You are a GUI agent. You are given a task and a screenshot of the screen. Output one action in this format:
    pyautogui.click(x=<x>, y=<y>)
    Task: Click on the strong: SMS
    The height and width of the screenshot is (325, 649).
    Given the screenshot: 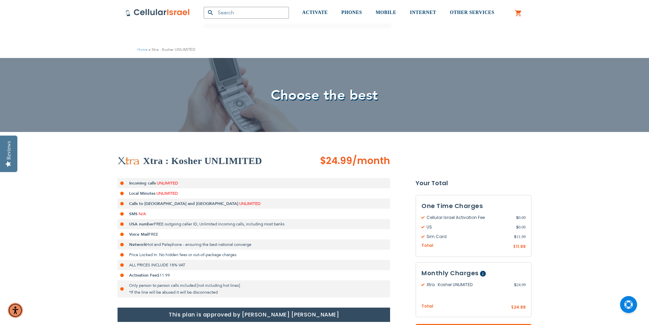 What is the action you would take?
    pyautogui.click(x=133, y=214)
    